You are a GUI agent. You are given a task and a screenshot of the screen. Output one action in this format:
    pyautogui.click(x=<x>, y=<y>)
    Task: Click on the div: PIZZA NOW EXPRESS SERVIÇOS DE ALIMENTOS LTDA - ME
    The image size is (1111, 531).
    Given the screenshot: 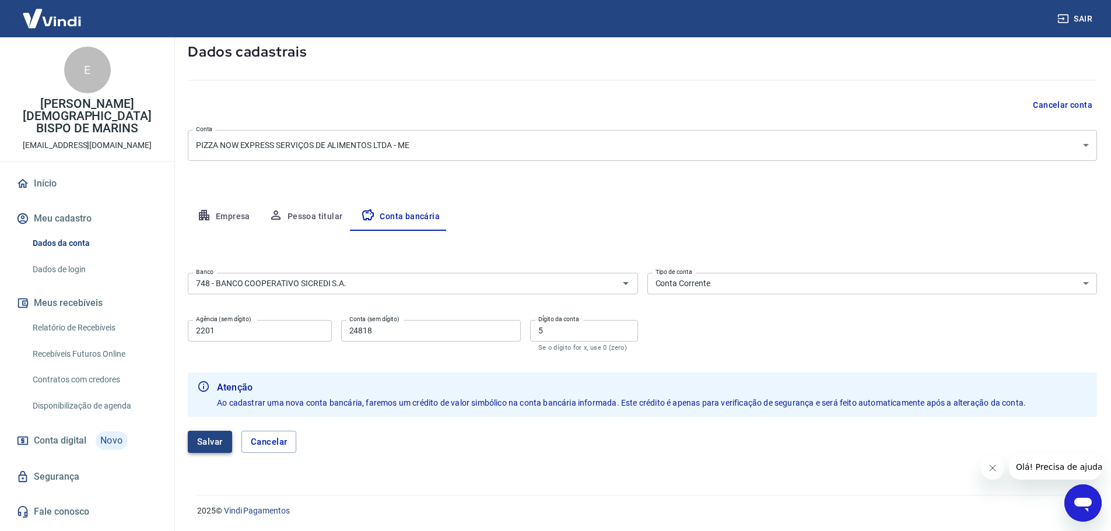 What is the action you would take?
    pyautogui.click(x=642, y=145)
    